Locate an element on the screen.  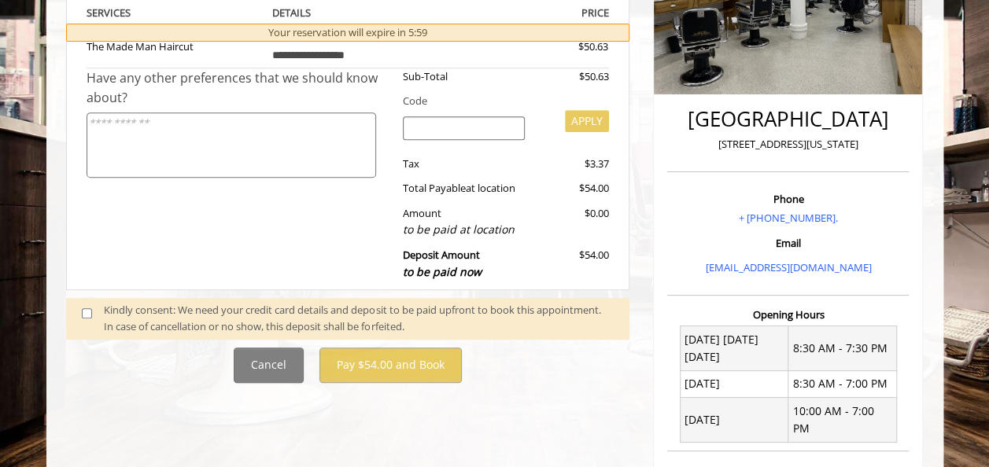
td: The Made Man Haircut is located at coordinates (174, 45).